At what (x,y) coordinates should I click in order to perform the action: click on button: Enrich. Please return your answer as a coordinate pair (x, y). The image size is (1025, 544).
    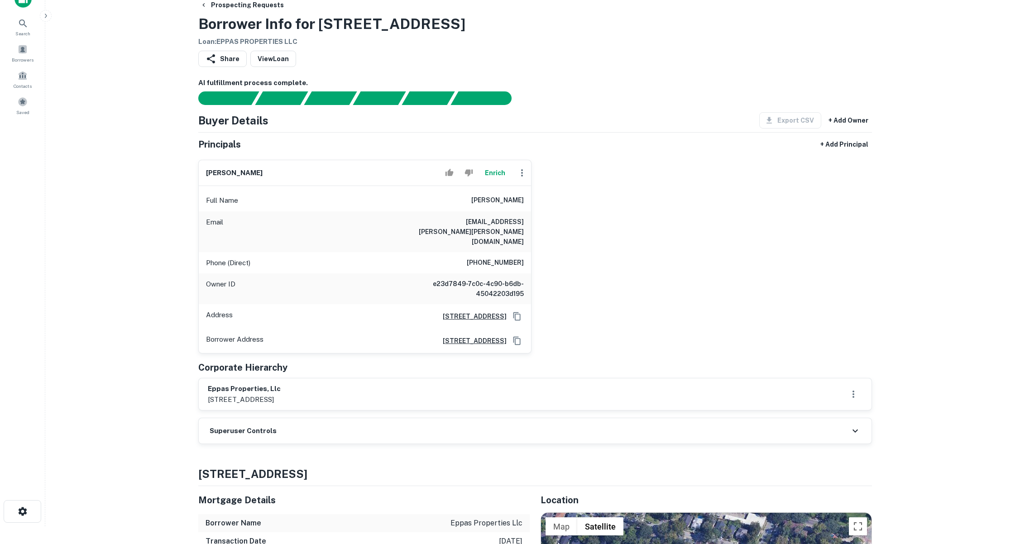
    Looking at the image, I should click on (495, 173).